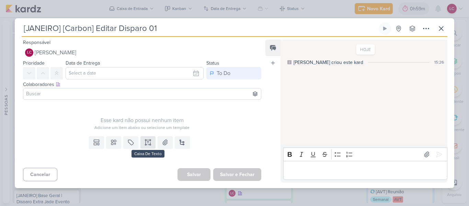 This screenshot has height=206, width=469. Describe the element at coordinates (29, 53) in the screenshot. I see `div: Laís Costa` at that location.